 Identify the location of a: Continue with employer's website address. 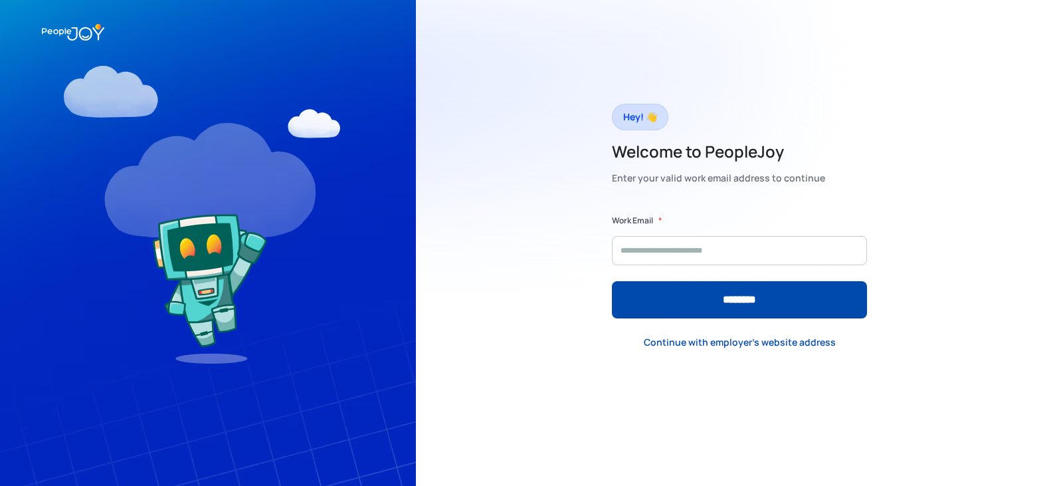
(740, 342).